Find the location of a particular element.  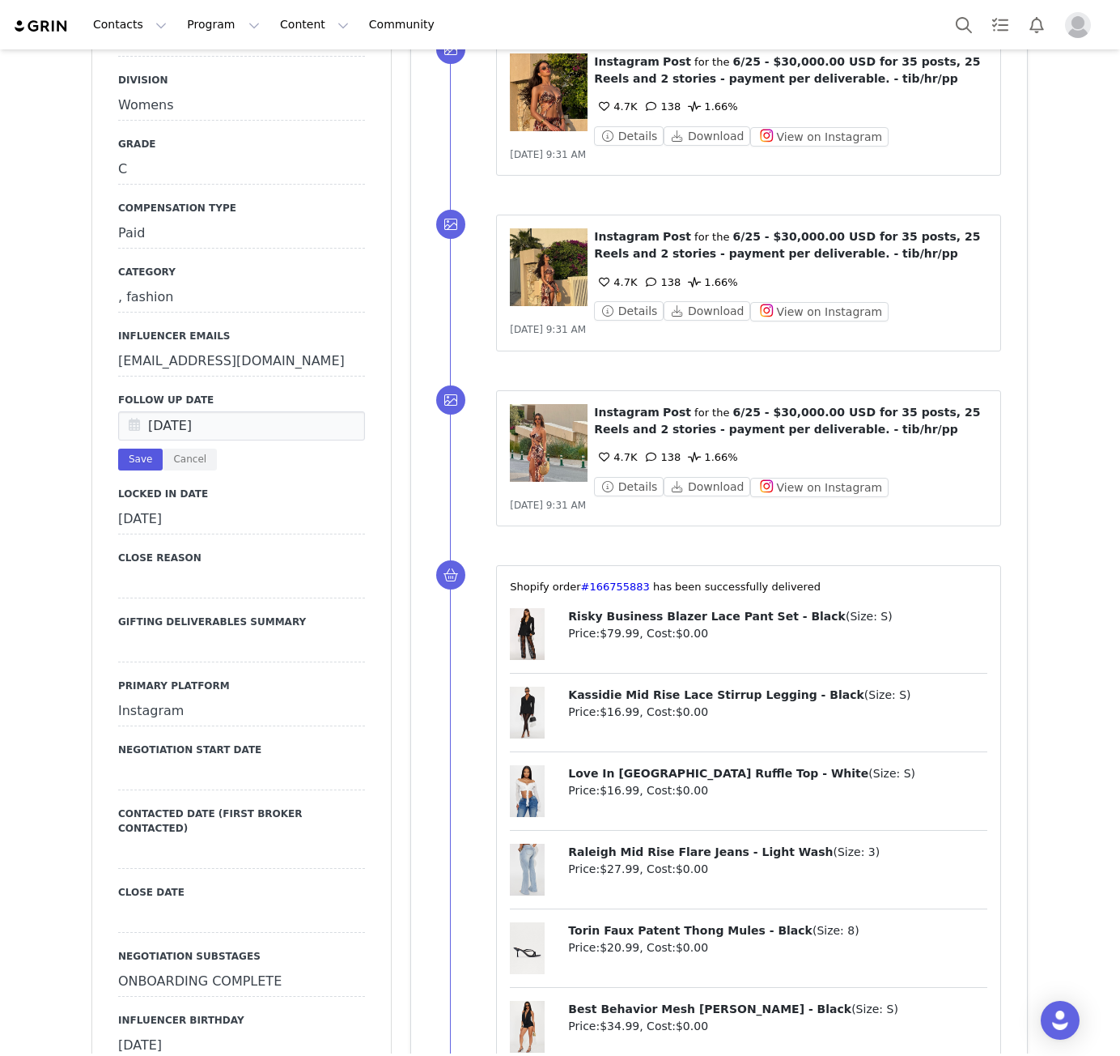

button: Contacts is located at coordinates (130, 24).